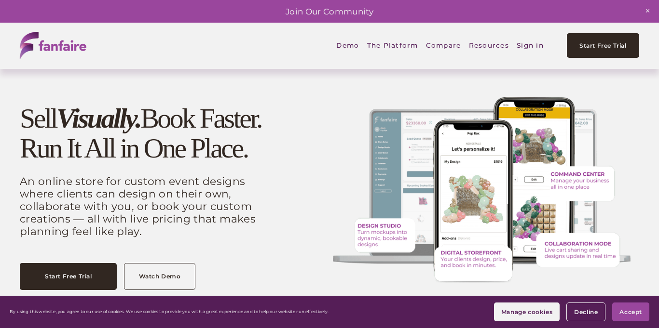 The width and height of the screenshot is (659, 328). I want to click on h1: Sell Book Faster. Run It All in One Place., so click(147, 133).